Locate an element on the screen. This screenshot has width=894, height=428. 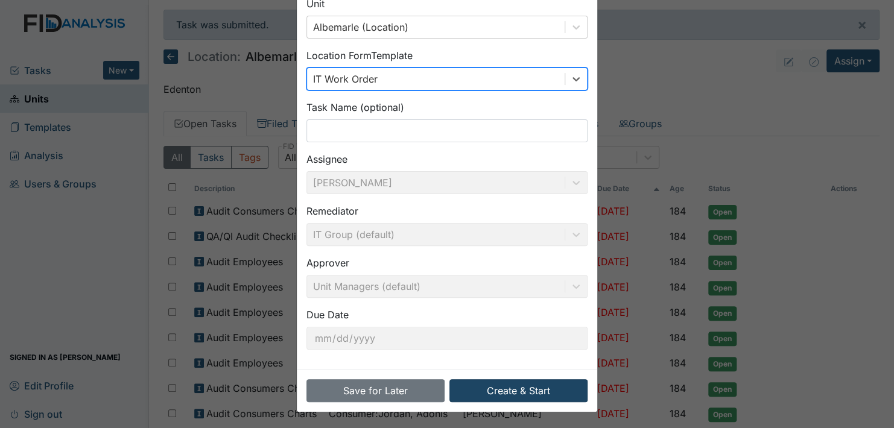
label: Assignee is located at coordinates (327, 159).